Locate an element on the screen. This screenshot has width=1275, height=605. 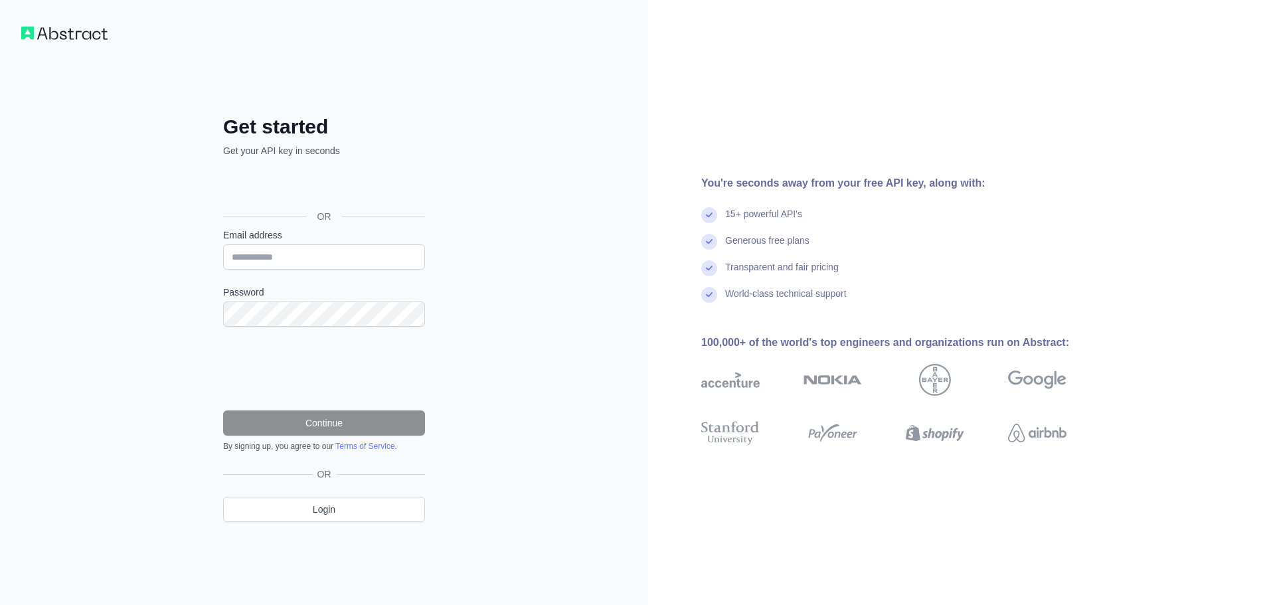
label: Email address is located at coordinates (324, 235).